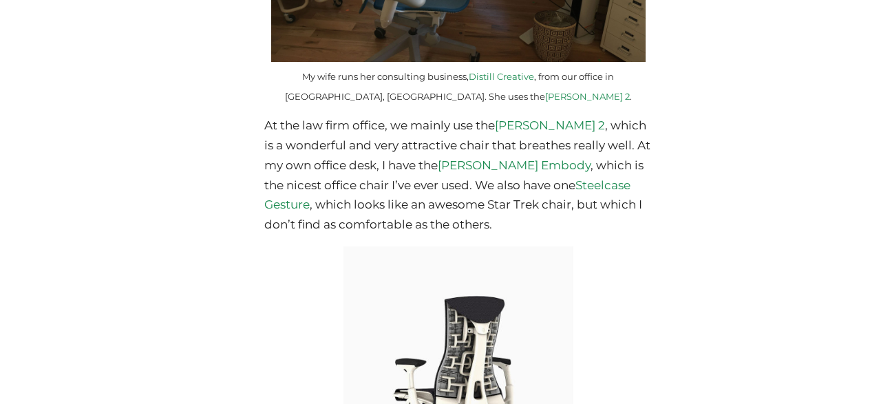 This screenshot has height=404, width=881. What do you see at coordinates (501, 76) in the screenshot?
I see `a: Distill Creative` at bounding box center [501, 76].